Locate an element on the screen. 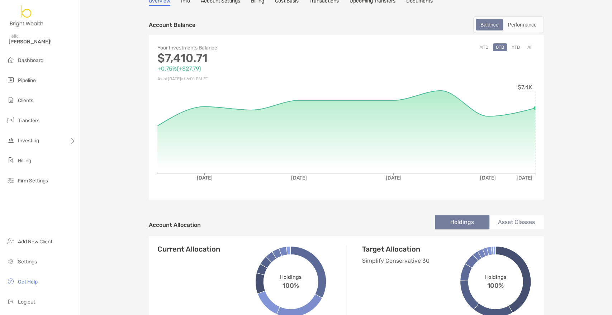 The width and height of the screenshot is (612, 315). p: +0.75% ( +$27.79 ) is located at coordinates (252, 69).